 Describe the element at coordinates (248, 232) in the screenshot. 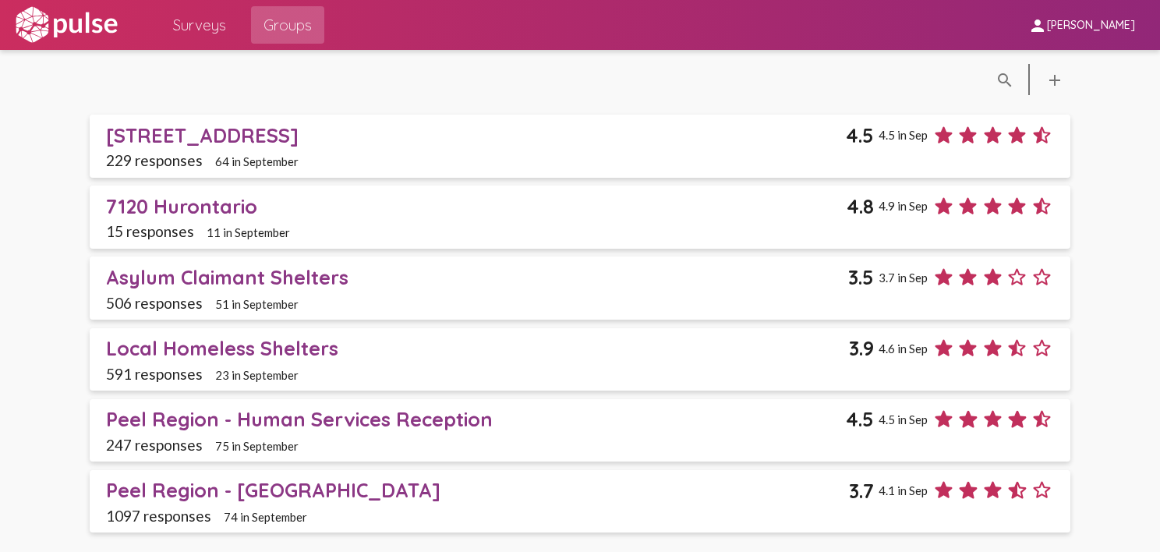

I see `span: 11 in September` at that location.